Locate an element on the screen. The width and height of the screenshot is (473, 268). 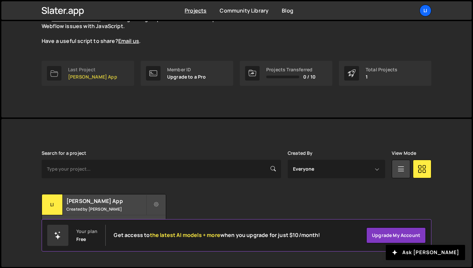
input: Type your project... is located at coordinates (161, 169).